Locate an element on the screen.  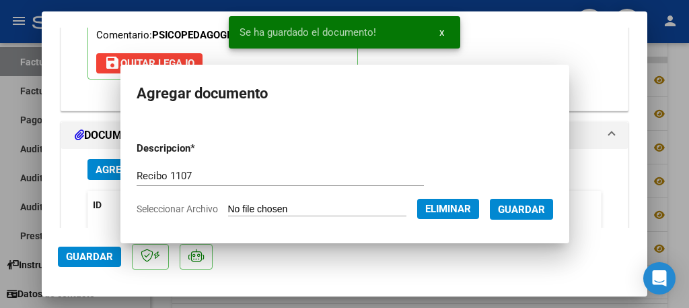
span: Agregar Documento is located at coordinates (150, 170).